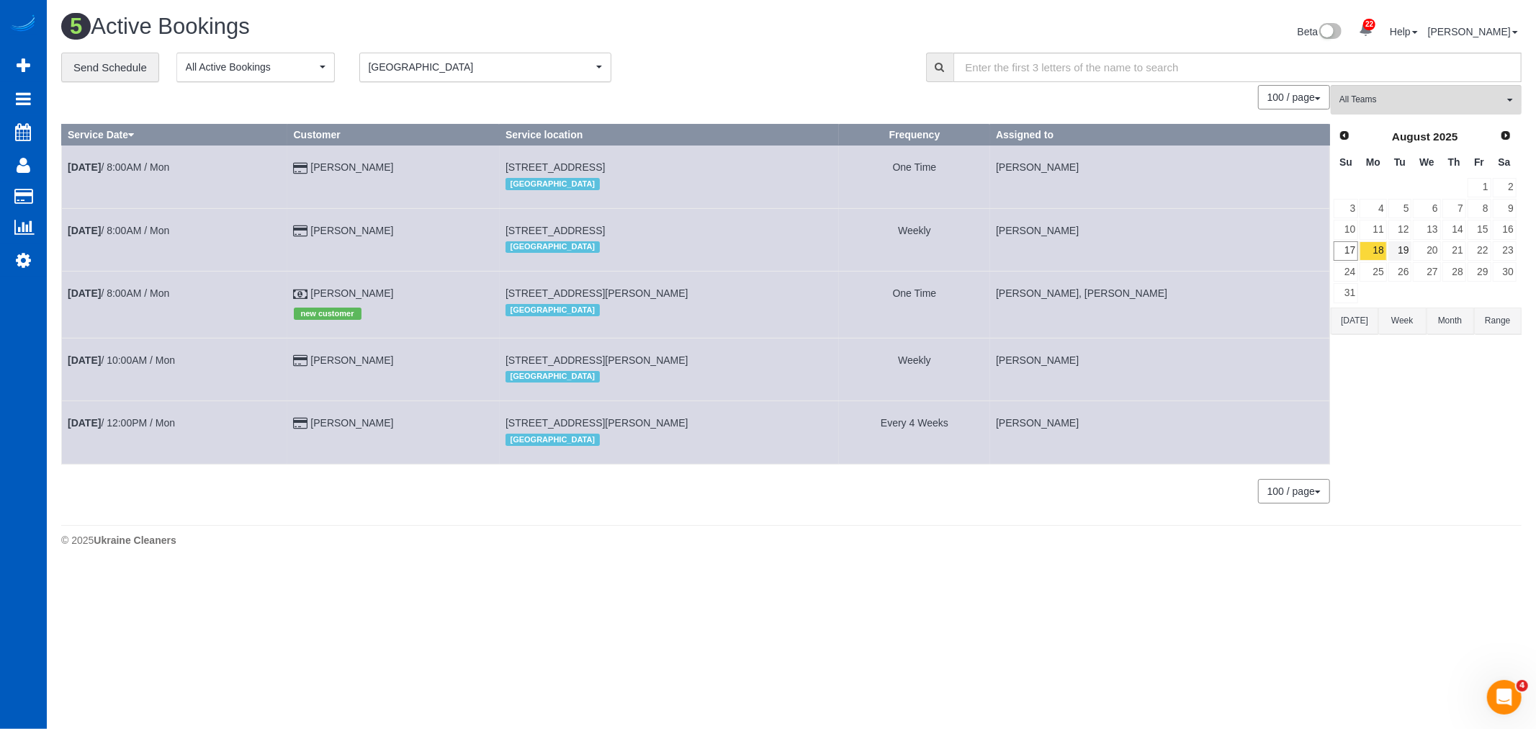 This screenshot has width=1536, height=729. What do you see at coordinates (1454, 251) in the screenshot?
I see `a: 21` at bounding box center [1454, 251].